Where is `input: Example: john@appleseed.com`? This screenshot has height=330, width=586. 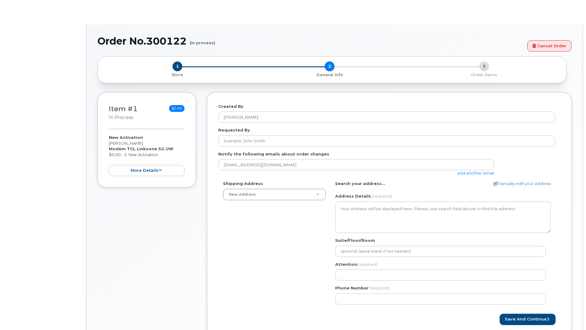
input: Example: john@appleseed.com is located at coordinates (356, 165).